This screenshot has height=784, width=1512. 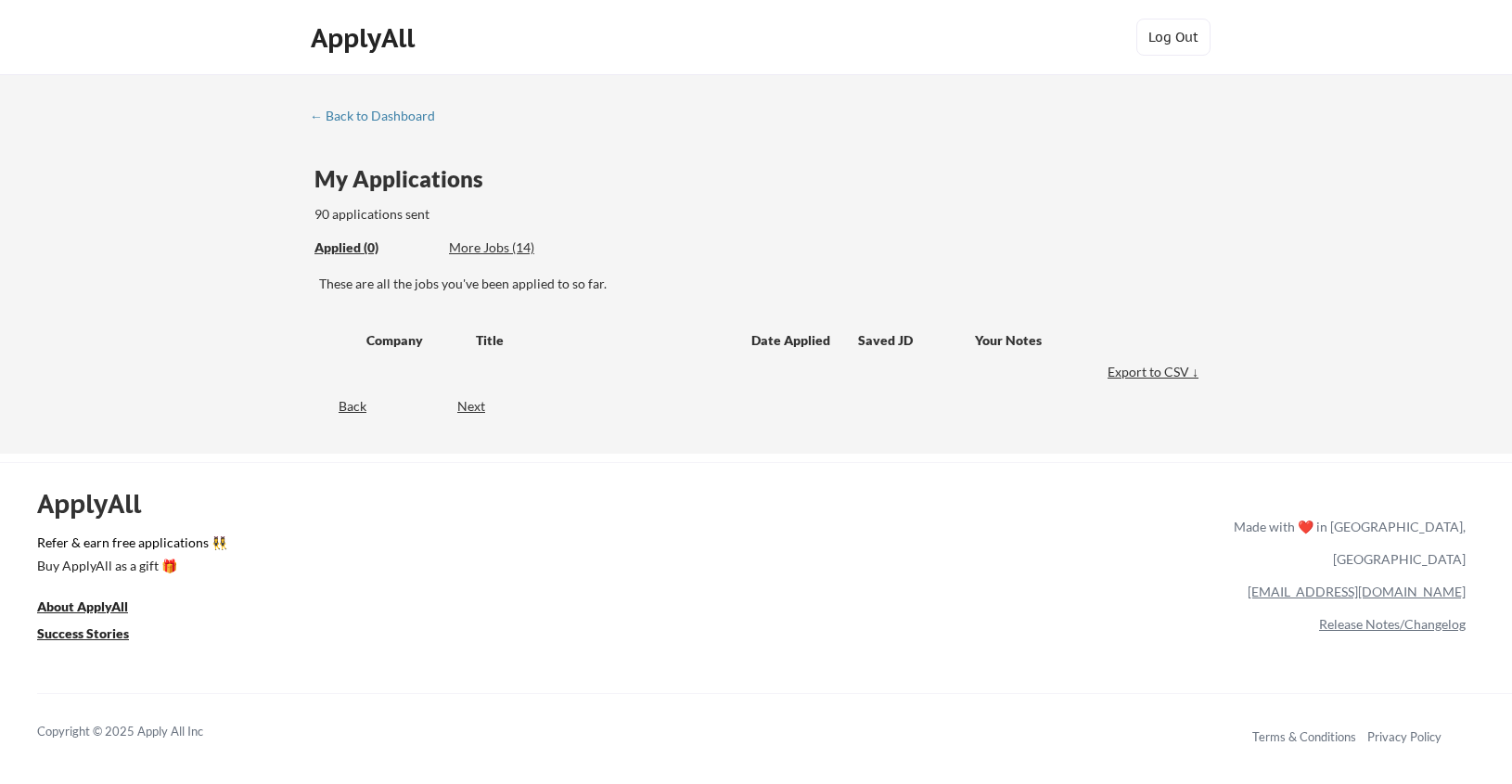 What do you see at coordinates (413, 341) in the screenshot?
I see `div: Company` at bounding box center [413, 341].